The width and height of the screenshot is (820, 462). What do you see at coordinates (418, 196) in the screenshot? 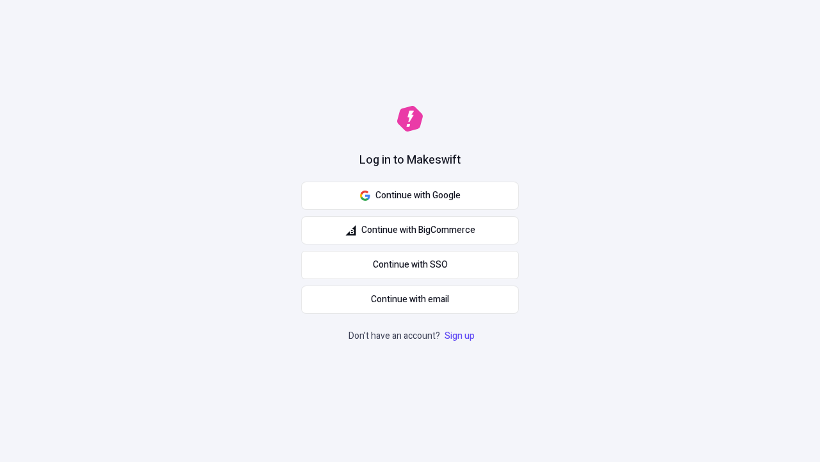
I see `span: Continue with Google` at bounding box center [418, 196].